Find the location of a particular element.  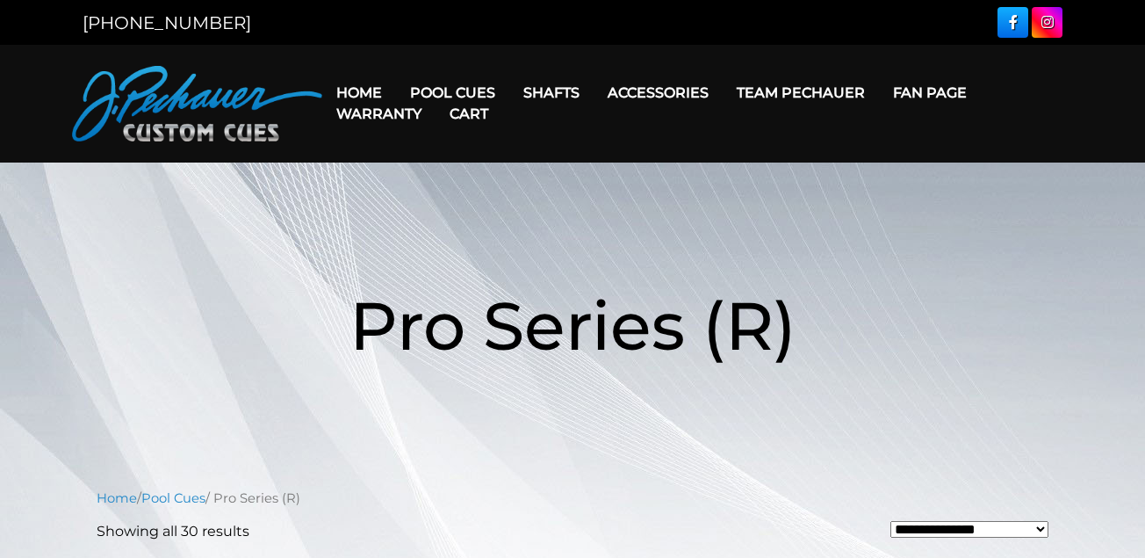

span: Pro Series (R) is located at coordinates (572, 325).